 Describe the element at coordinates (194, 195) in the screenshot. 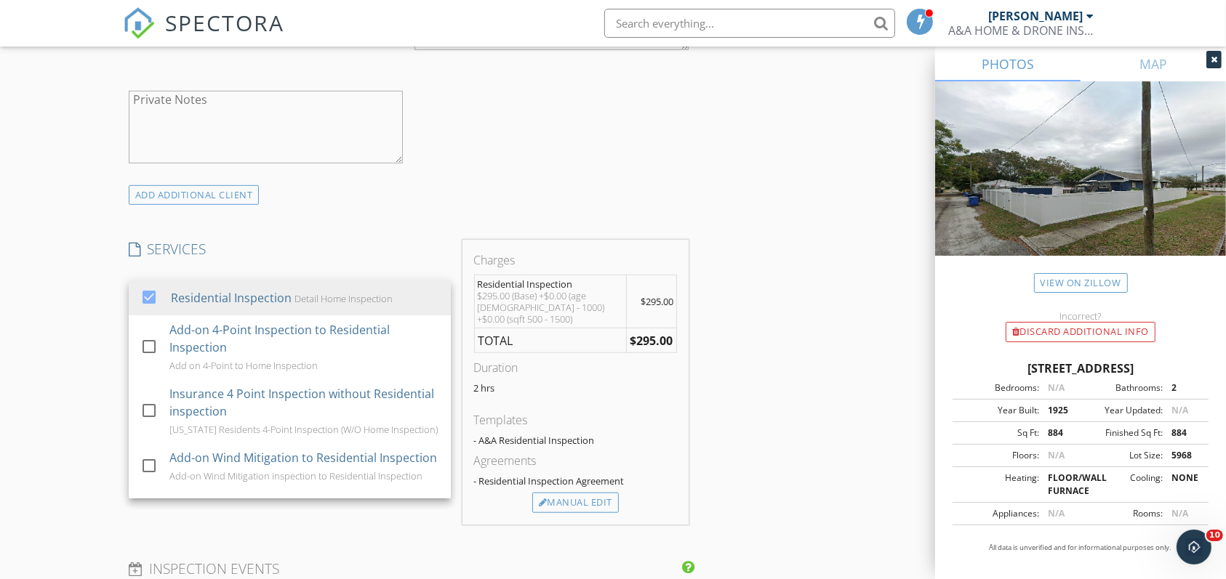

I see `div: ADD ADDITIONAL client` at that location.